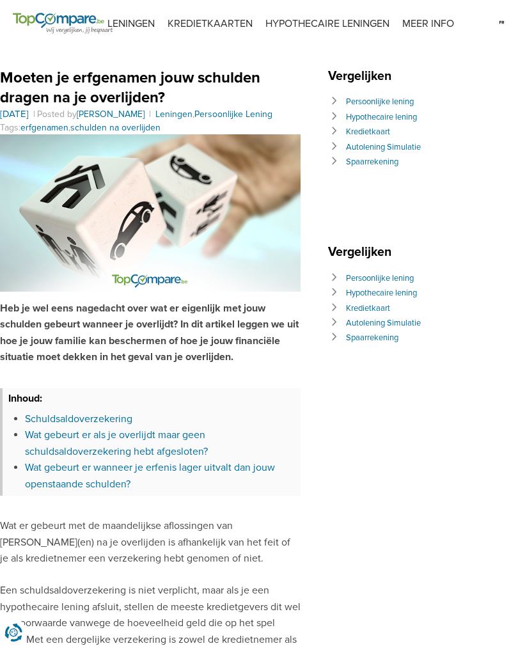 The height and width of the screenshot is (646, 518). I want to click on a: Persoonlijke Lening, so click(233, 114).